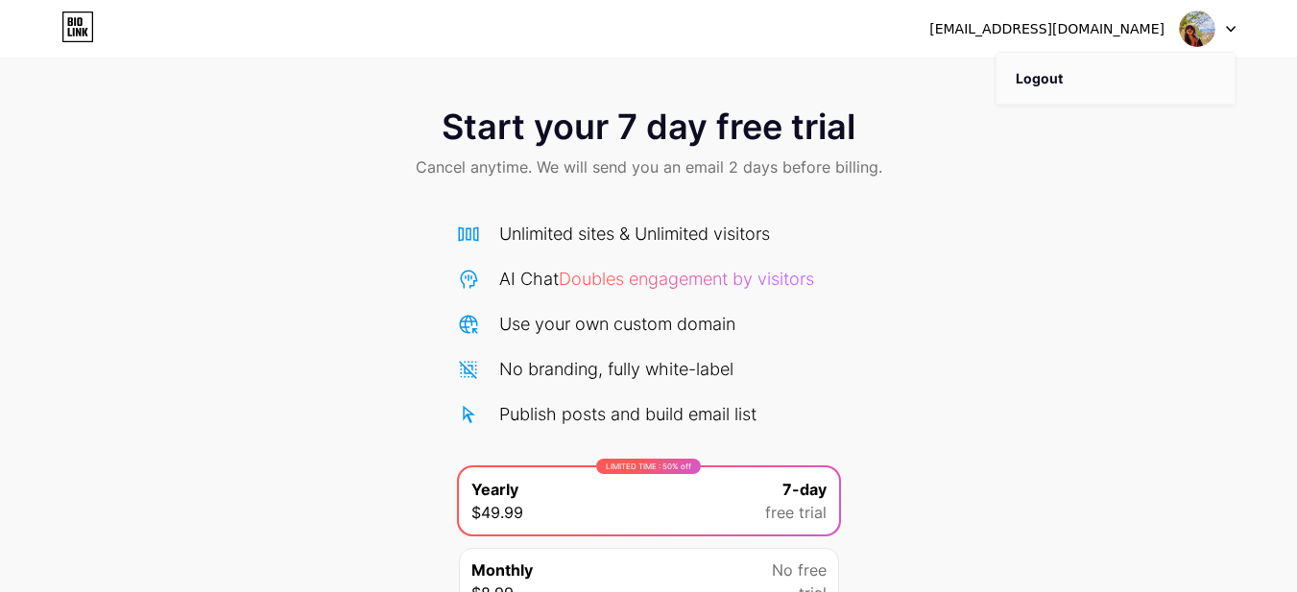 The image size is (1297, 592). I want to click on div: Unlimited sites & Unlimited visitors, so click(635, 233).